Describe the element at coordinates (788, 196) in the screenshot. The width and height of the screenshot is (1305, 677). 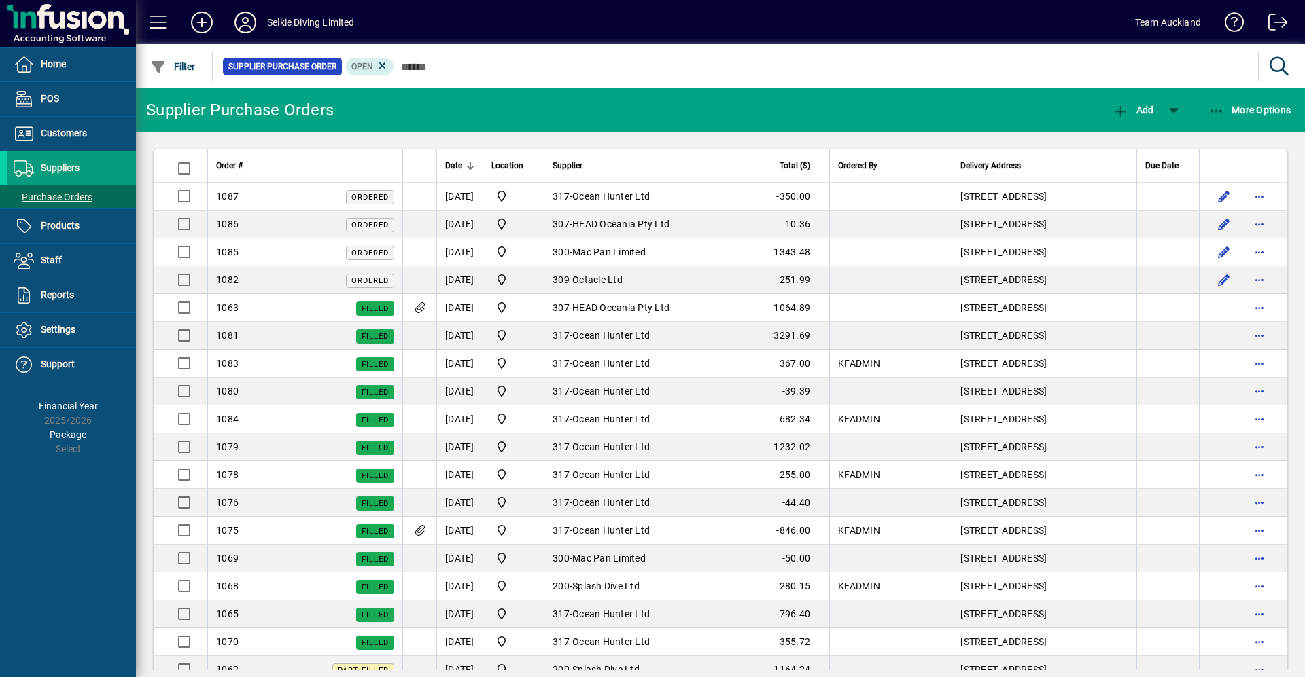
I see `td: -350.00` at that location.